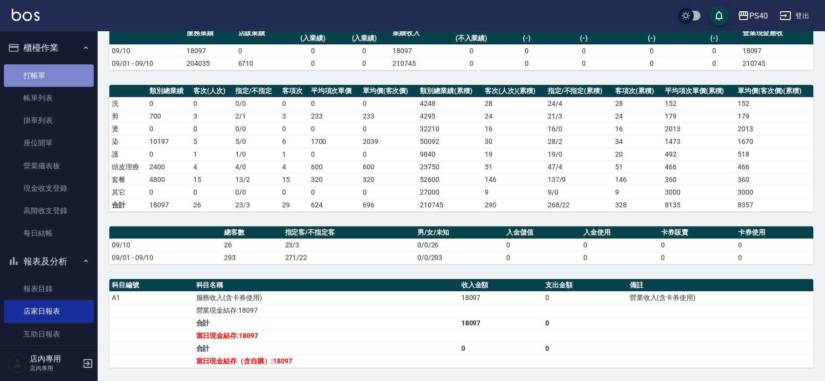  What do you see at coordinates (759, 16) in the screenshot?
I see `div: PS40` at bounding box center [759, 16].